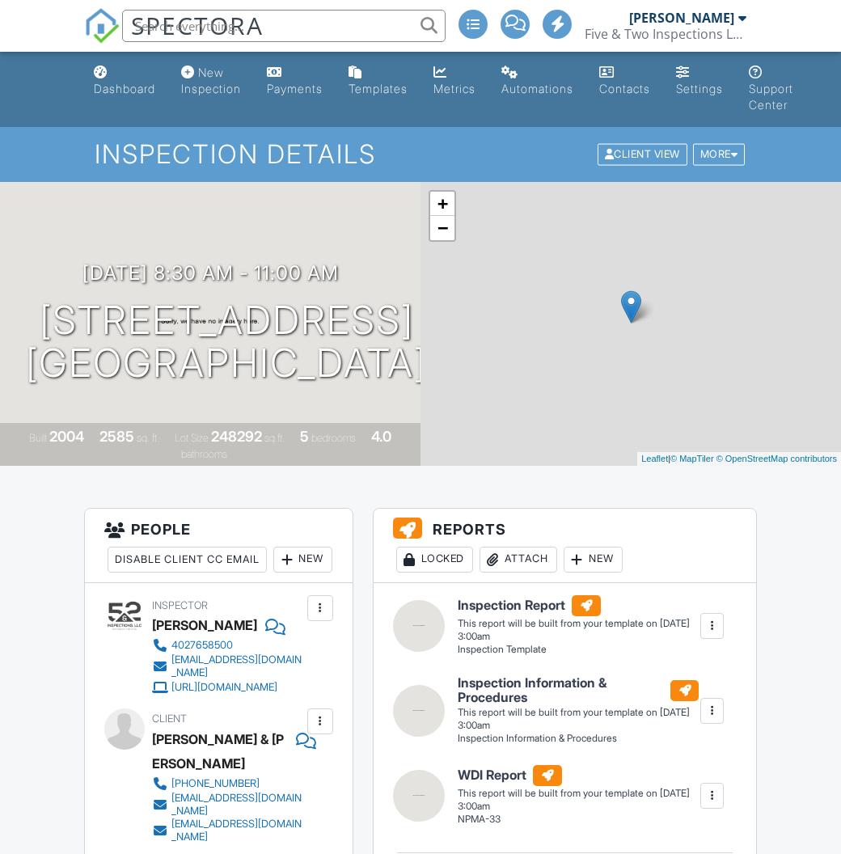 The image size is (841, 854). What do you see at coordinates (102, 26) in the screenshot?
I see `img: The Best Home Inspection Software - Spectora` at bounding box center [102, 26].